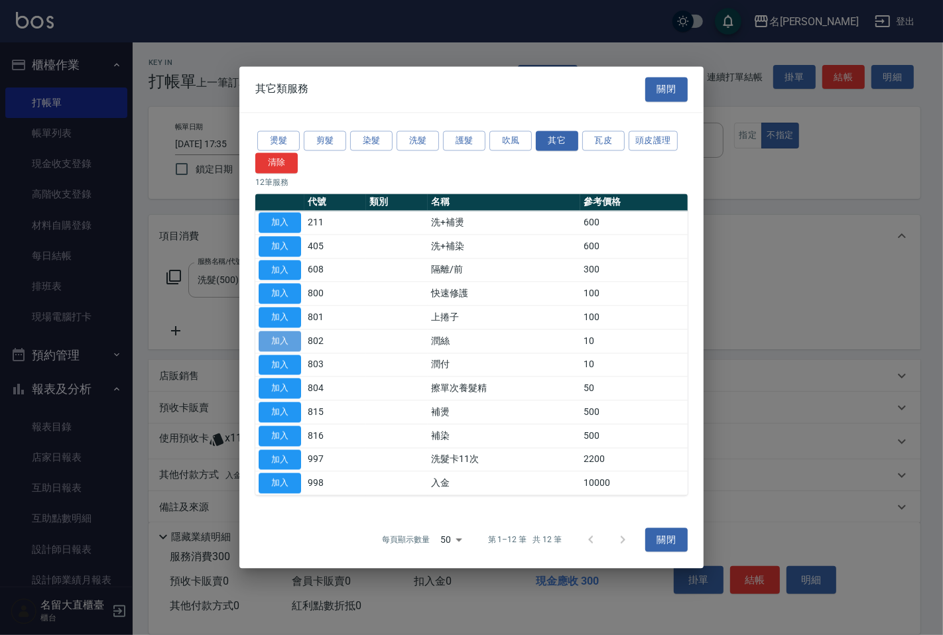 The width and height of the screenshot is (943, 635). What do you see at coordinates (335, 365) in the screenshot?
I see `td: 803` at bounding box center [335, 365].